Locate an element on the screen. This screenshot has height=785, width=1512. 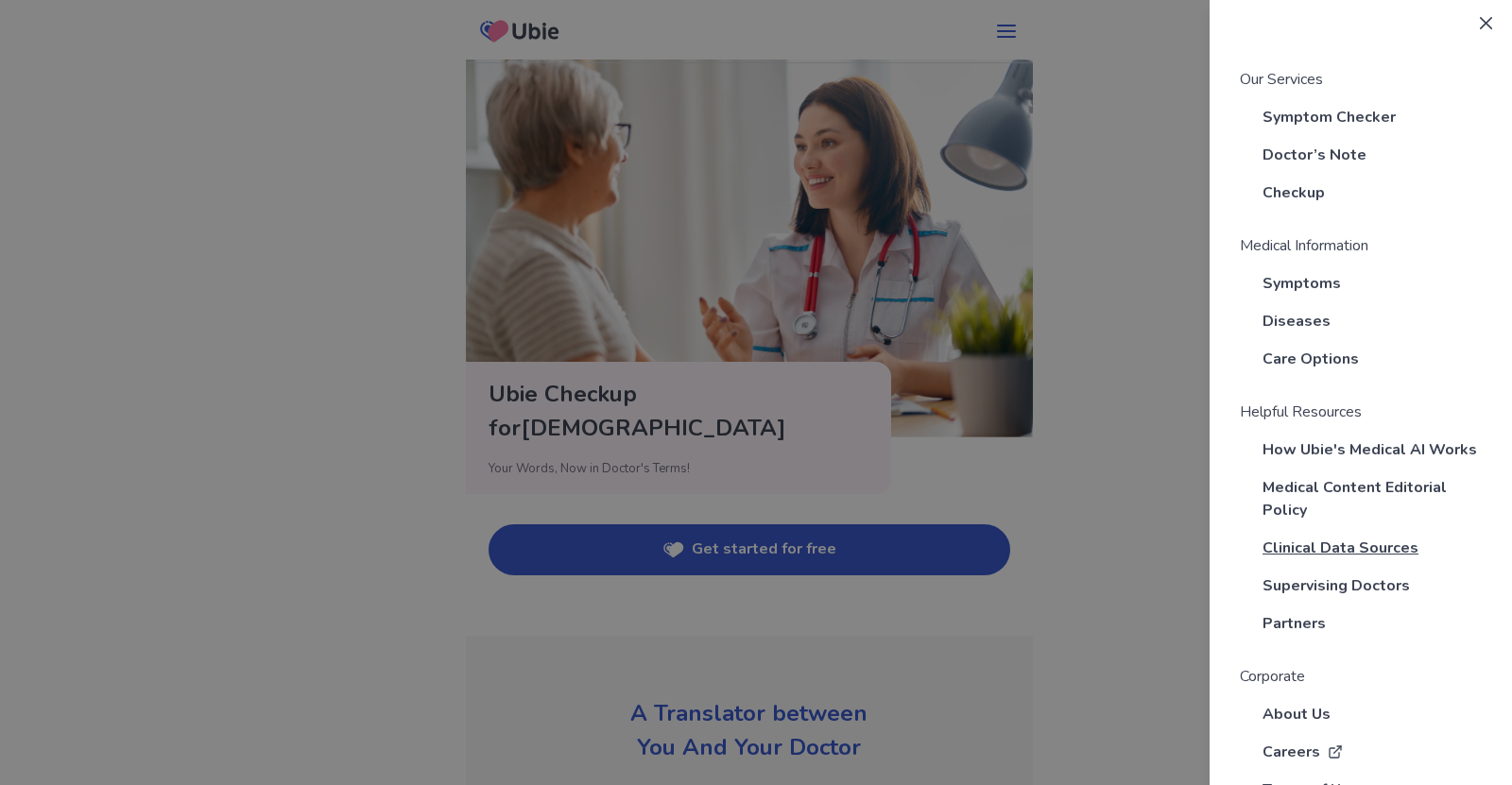
p: Helpful Resources is located at coordinates (1365, 412).